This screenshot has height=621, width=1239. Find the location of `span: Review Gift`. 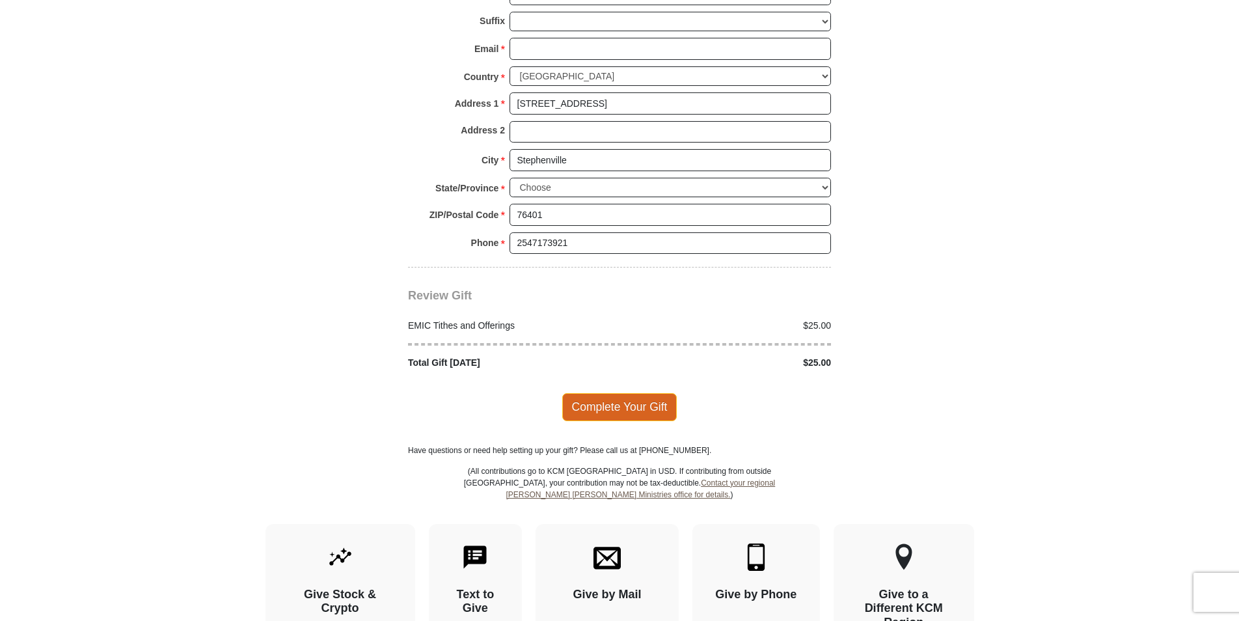

span: Review Gift is located at coordinates (440, 295).